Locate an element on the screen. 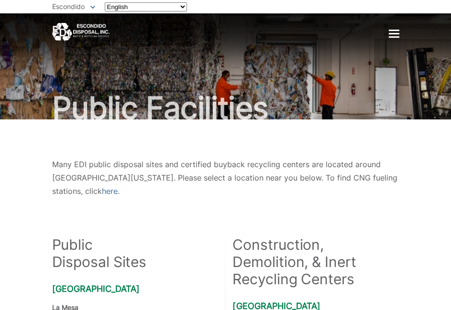 This screenshot has height=310, width=451. h1: Public Facilities is located at coordinates (226, 108).